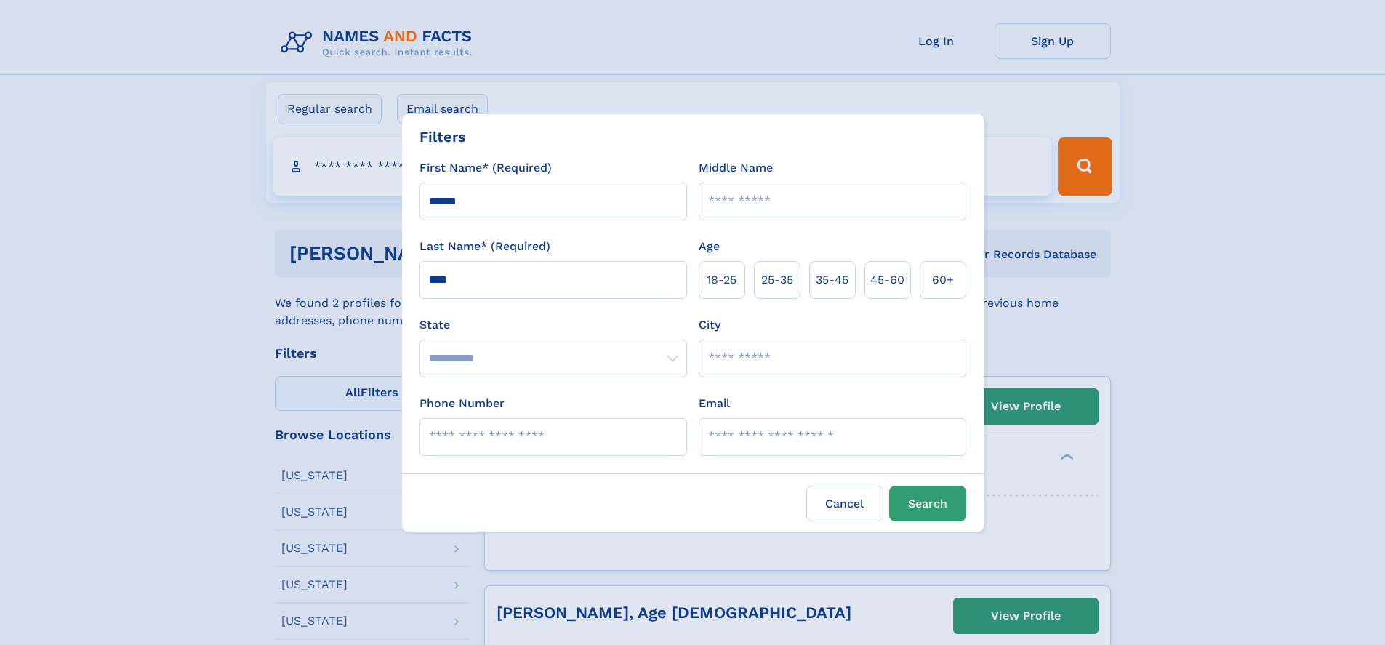 Image resolution: width=1385 pixels, height=645 pixels. Describe the element at coordinates (709, 325) in the screenshot. I see `label: City` at that location.